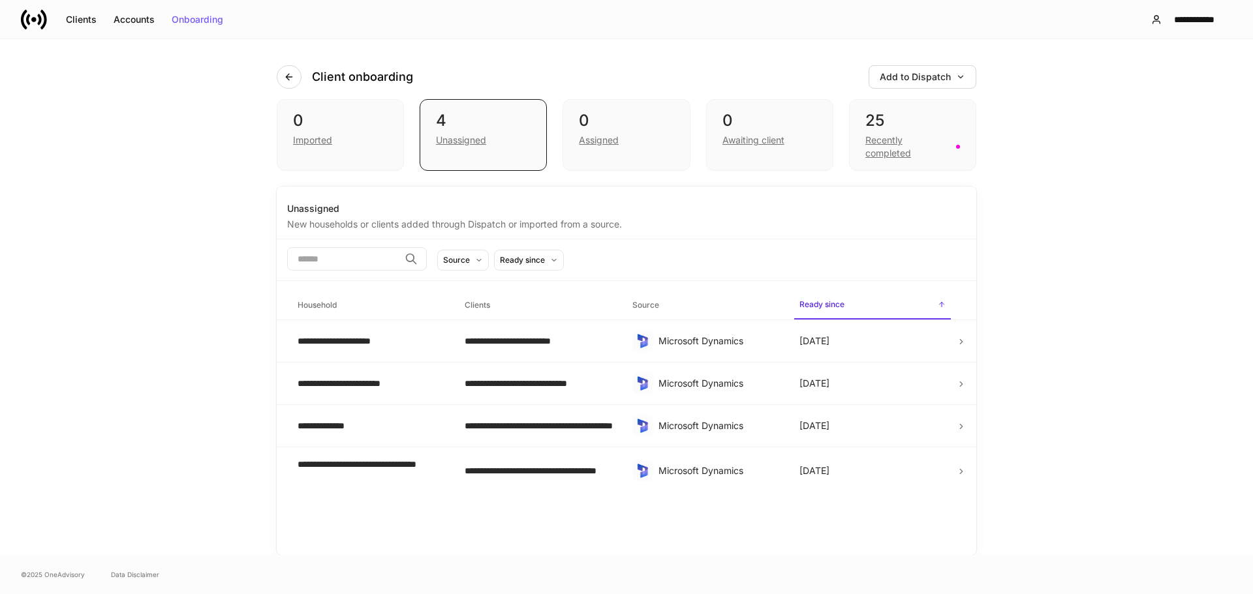 The width and height of the screenshot is (1253, 594). Describe the element at coordinates (753, 140) in the screenshot. I see `div: Awaiting client` at that location.